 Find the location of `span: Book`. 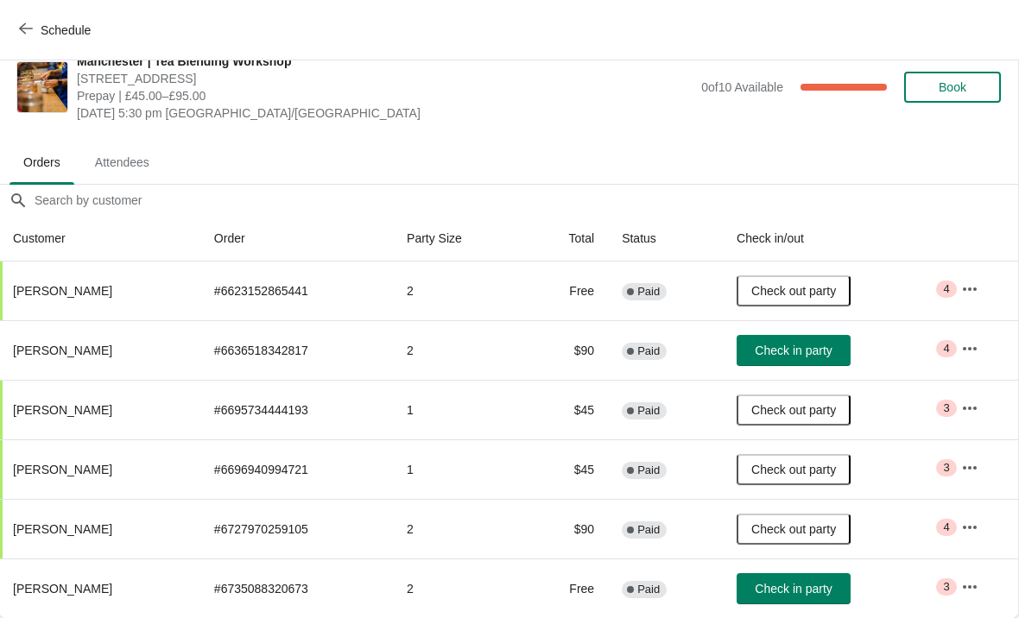

span: Book is located at coordinates (952, 87).